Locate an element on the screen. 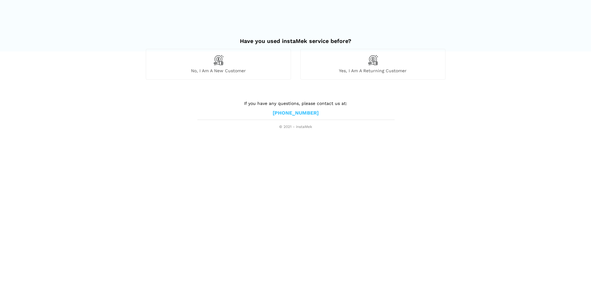 The width and height of the screenshot is (591, 297). span: Yes, I am a returning customer is located at coordinates (373, 71).